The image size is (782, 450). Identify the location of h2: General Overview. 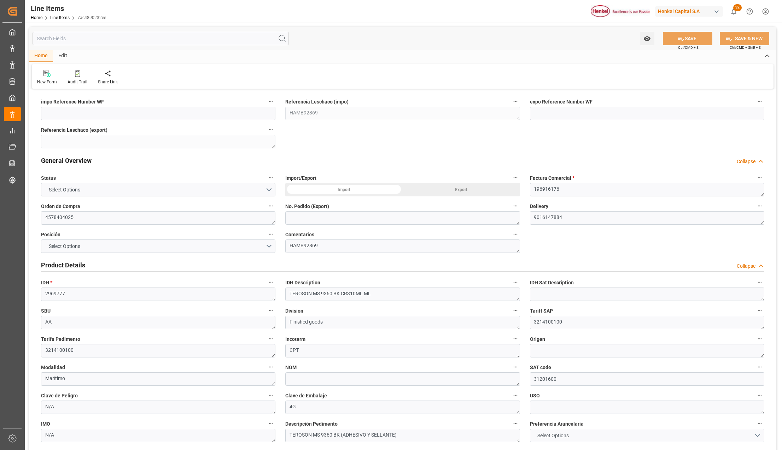
(66, 160).